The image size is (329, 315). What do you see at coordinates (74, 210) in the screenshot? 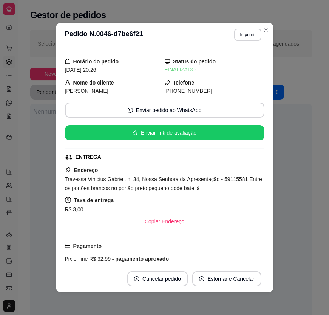
I see `span: R$ 3,00` at bounding box center [74, 210].